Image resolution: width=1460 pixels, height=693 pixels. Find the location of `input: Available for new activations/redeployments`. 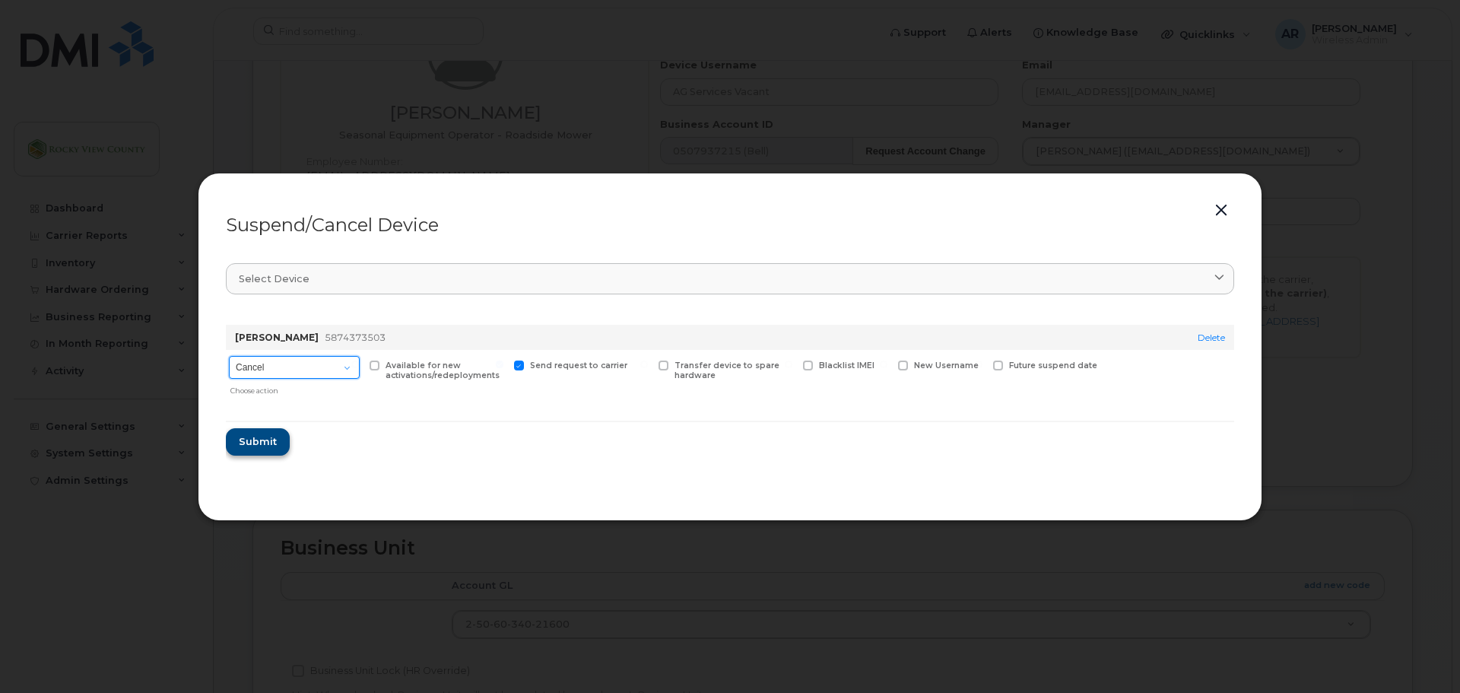

input: Available for new activations/redeployments is located at coordinates (355, 364).